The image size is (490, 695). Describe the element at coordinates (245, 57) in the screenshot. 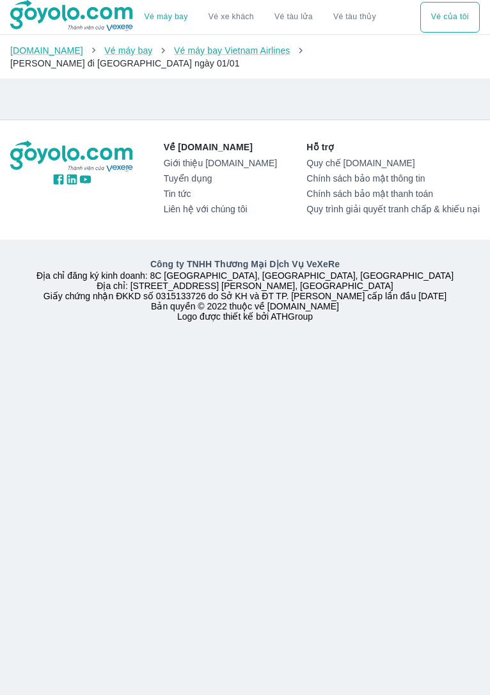

I see `nav: breadcrumb` at that location.